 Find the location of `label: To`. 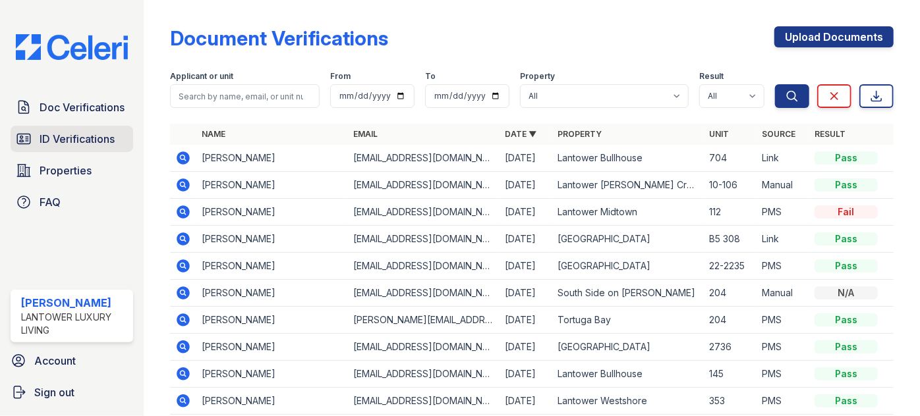

label: To is located at coordinates (430, 76).